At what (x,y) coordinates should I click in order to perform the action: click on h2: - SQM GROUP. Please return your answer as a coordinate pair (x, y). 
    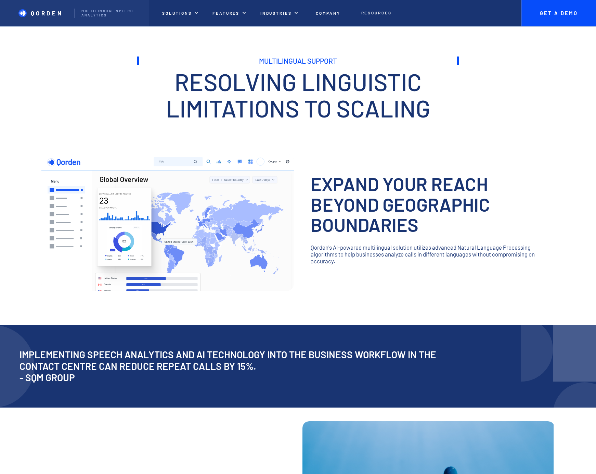
    Looking at the image, I should click on (228, 366).